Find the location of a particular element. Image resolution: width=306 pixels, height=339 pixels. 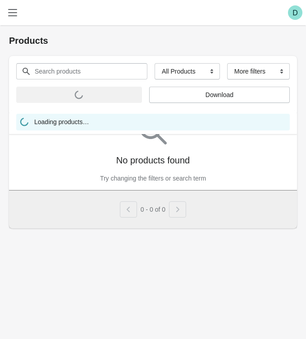

text: D is located at coordinates (295, 13).